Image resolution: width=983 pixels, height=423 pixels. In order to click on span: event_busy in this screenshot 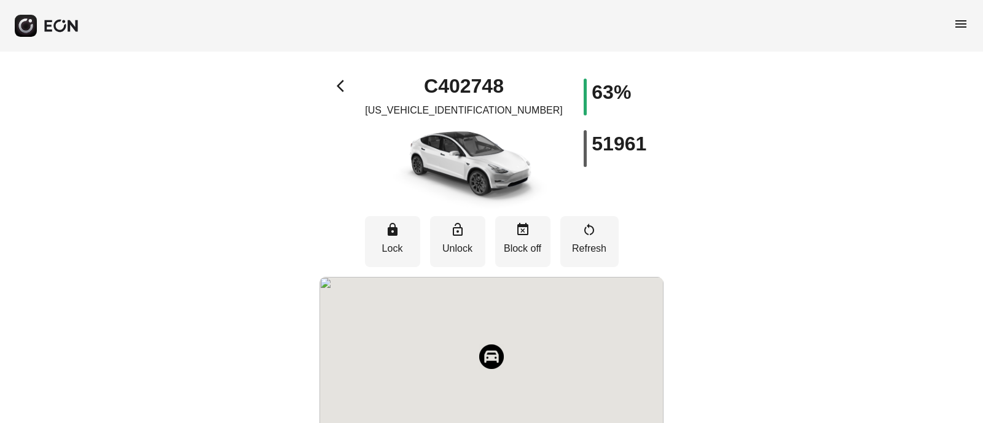, I will do `click(523, 230)`.